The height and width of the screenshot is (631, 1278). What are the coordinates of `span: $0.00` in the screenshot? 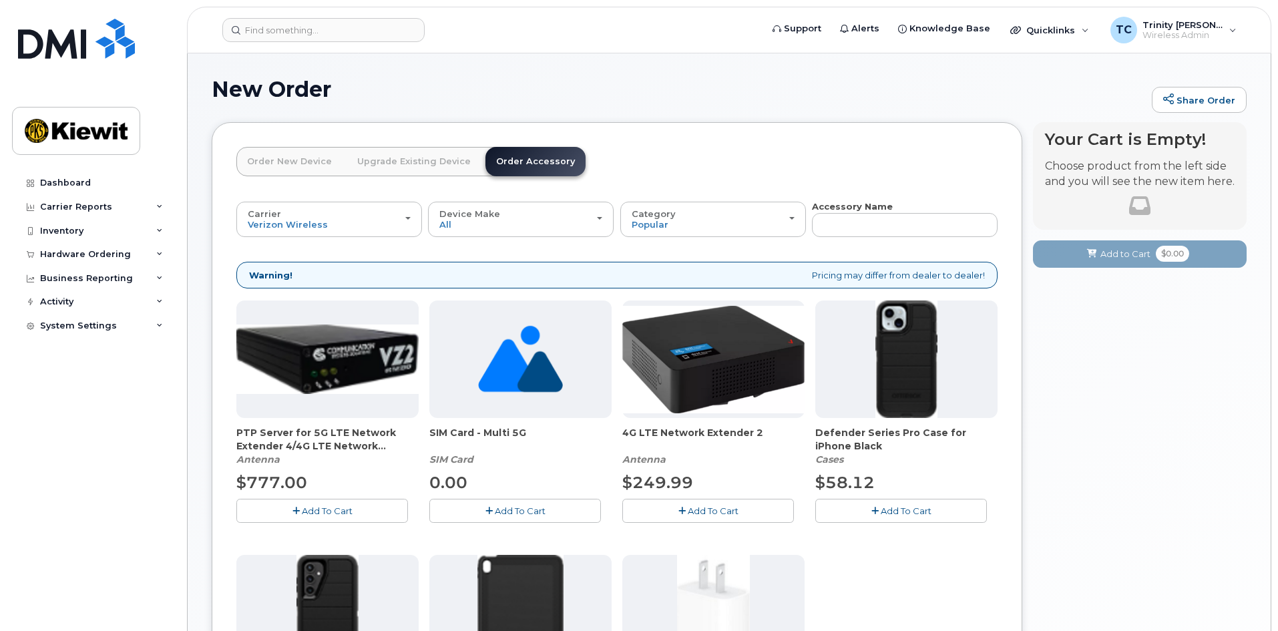 It's located at (1172, 254).